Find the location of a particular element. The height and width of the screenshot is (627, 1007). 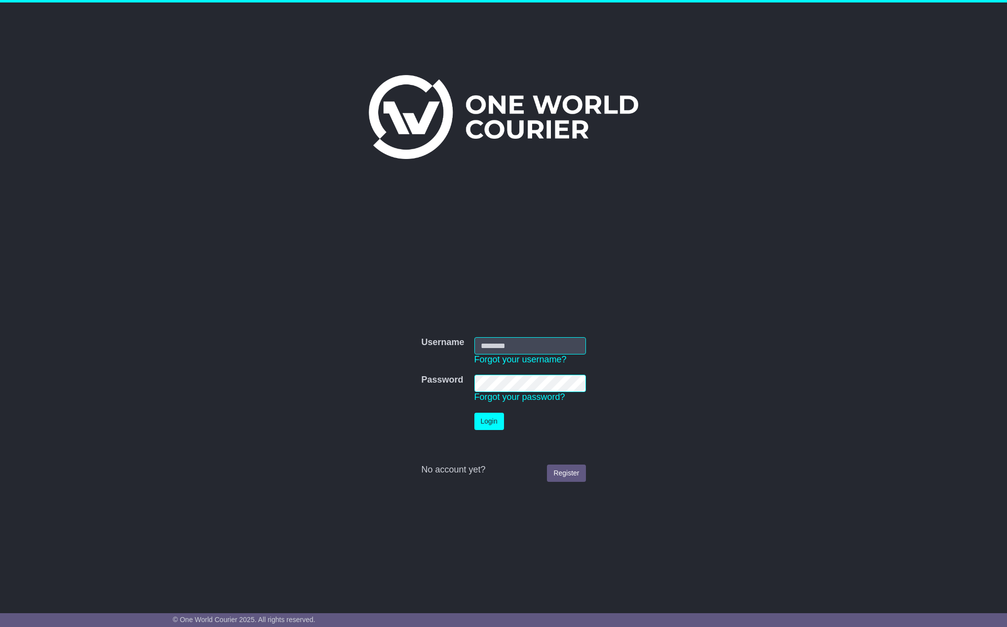

a: Register is located at coordinates (566, 473).